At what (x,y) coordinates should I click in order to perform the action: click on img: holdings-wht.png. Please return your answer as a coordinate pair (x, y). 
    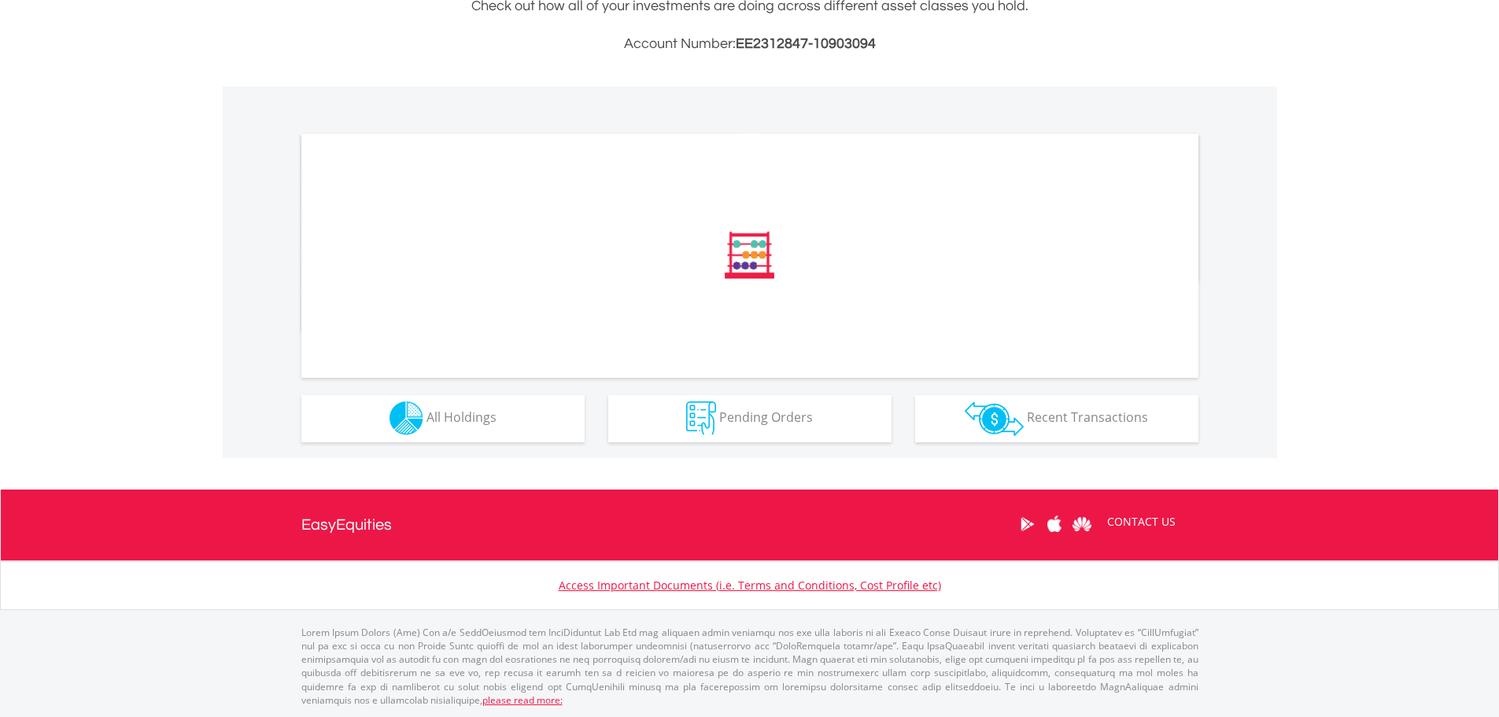
    Looking at the image, I should click on (406, 418).